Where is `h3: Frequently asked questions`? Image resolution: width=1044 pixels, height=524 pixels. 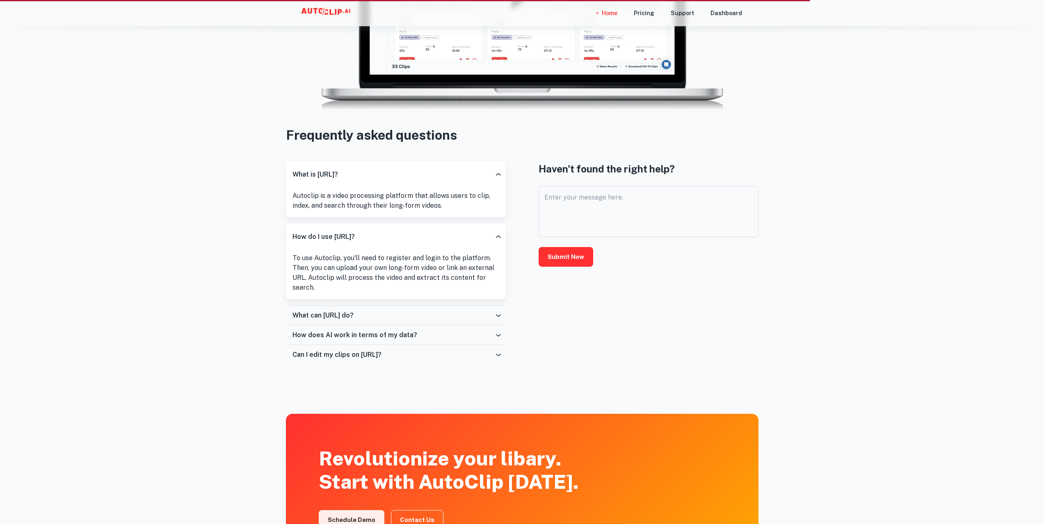
h3: Frequently asked questions is located at coordinates (522, 135).